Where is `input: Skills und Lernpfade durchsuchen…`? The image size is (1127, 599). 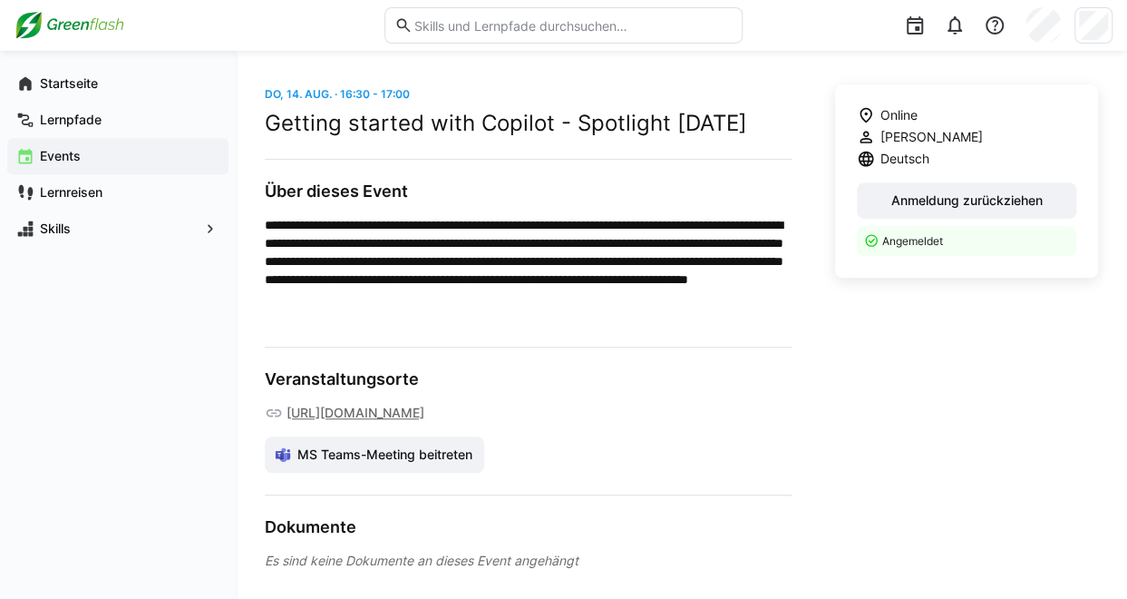 input: Skills und Lernpfade durchsuchen… is located at coordinates (572, 25).